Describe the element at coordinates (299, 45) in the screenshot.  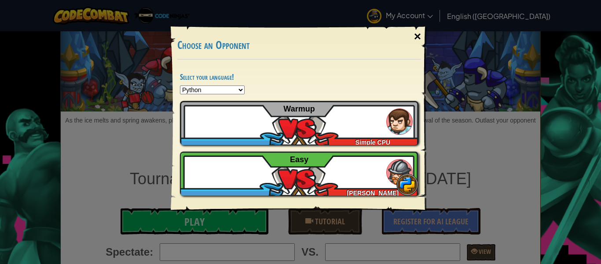
I see `h3: Choose an Opponent` at that location.